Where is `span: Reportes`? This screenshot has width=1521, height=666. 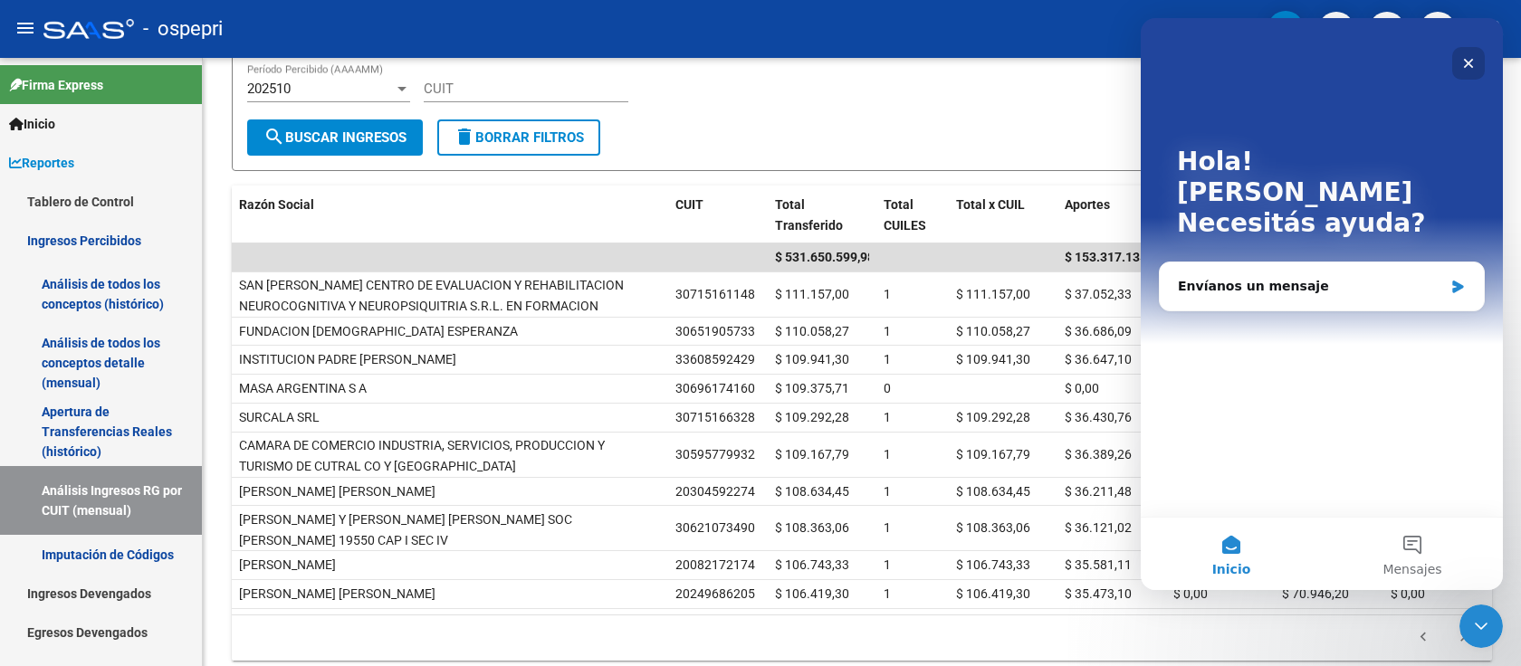 span: Reportes is located at coordinates (42, 163).